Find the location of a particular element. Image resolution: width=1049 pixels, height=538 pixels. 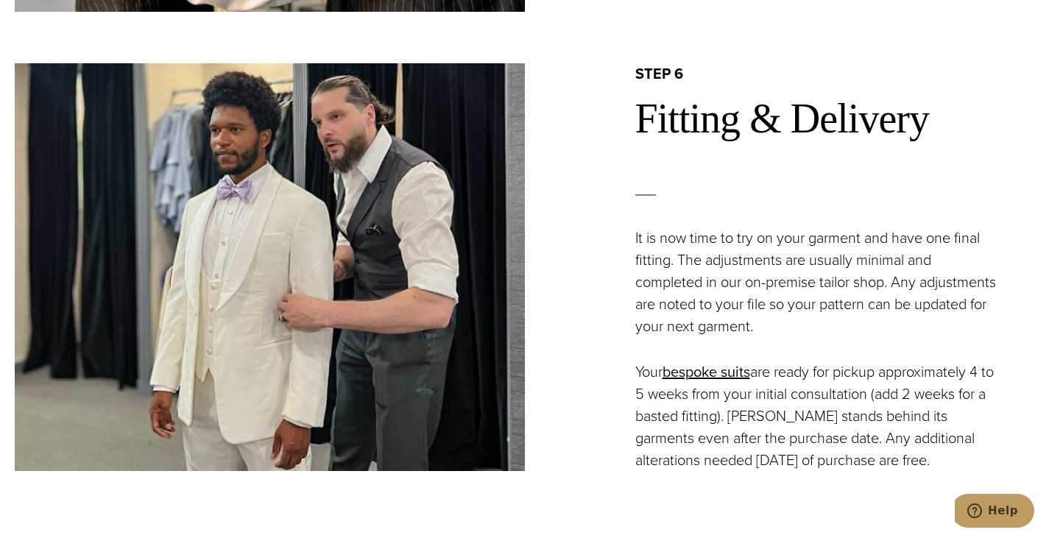

p: It is now time to try on your garment and have one final fitting. The adjustments are usually min... is located at coordinates (818, 282).